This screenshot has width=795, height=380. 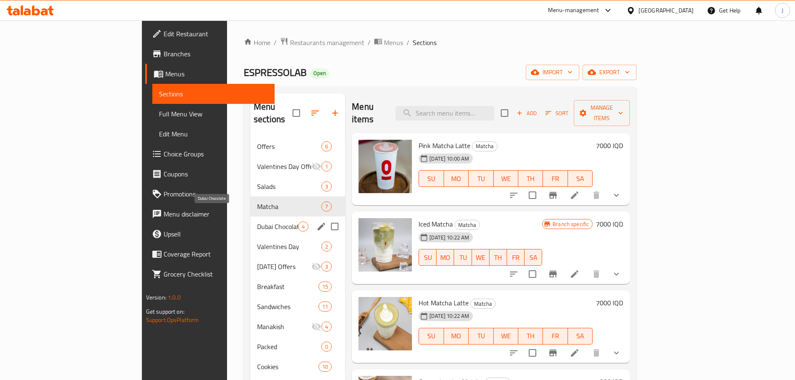 I want to click on svg: Show Choices, so click(x=616, y=353).